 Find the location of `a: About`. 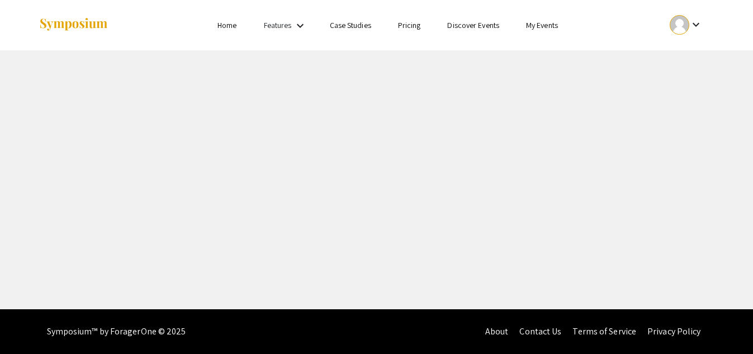

a: About is located at coordinates (497, 331).